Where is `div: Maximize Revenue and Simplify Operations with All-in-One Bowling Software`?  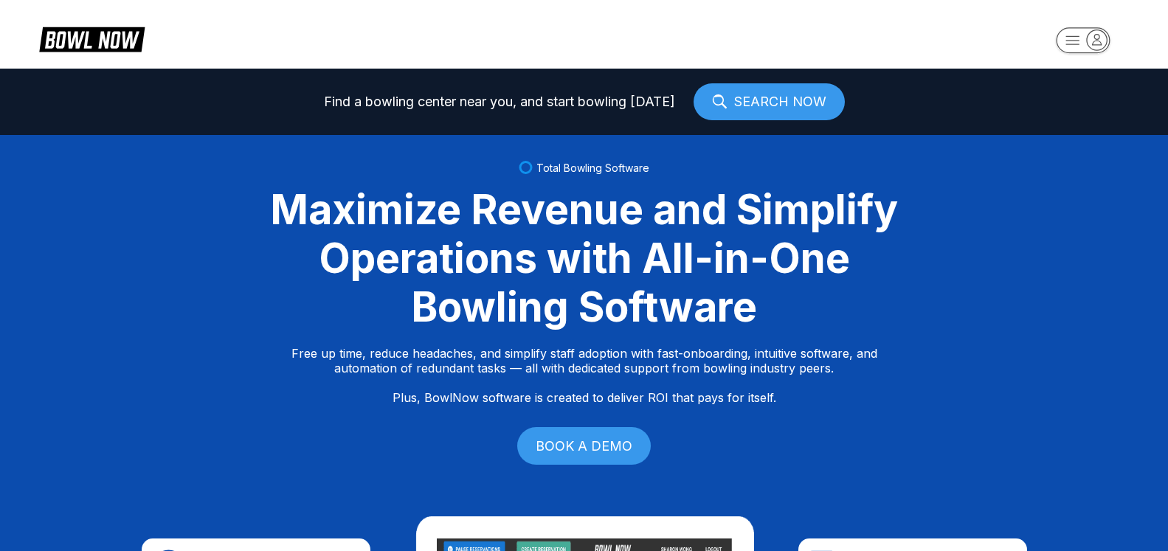
div: Maximize Revenue and Simplify Operations with All-in-One Bowling Software is located at coordinates (584, 258).